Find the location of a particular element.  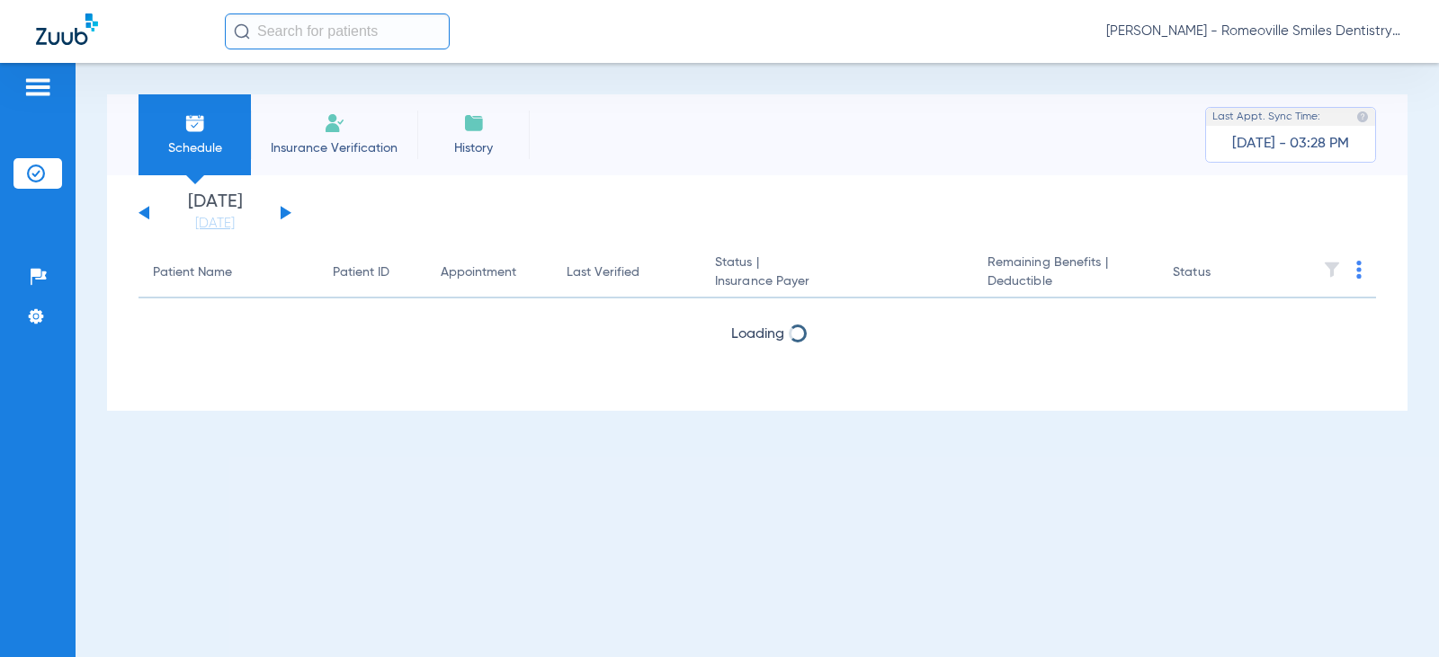

span: History is located at coordinates (473, 148).